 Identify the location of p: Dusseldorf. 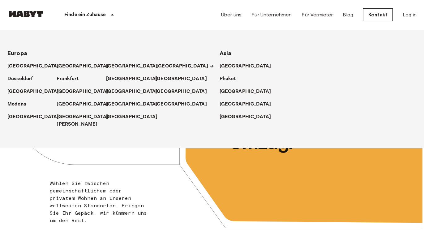
(20, 79).